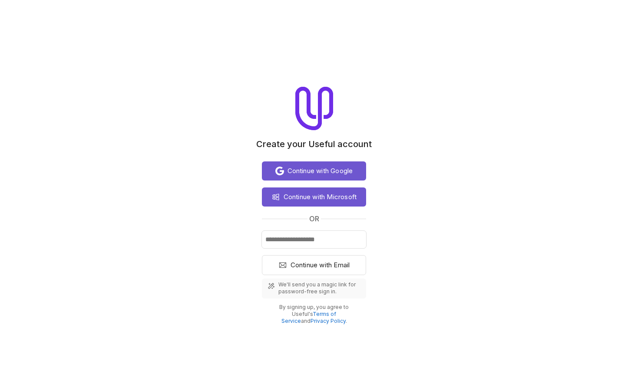  Describe the element at coordinates (314, 314) in the screenshot. I see `p: By signing up, you agree to Useful's and .` at that location.